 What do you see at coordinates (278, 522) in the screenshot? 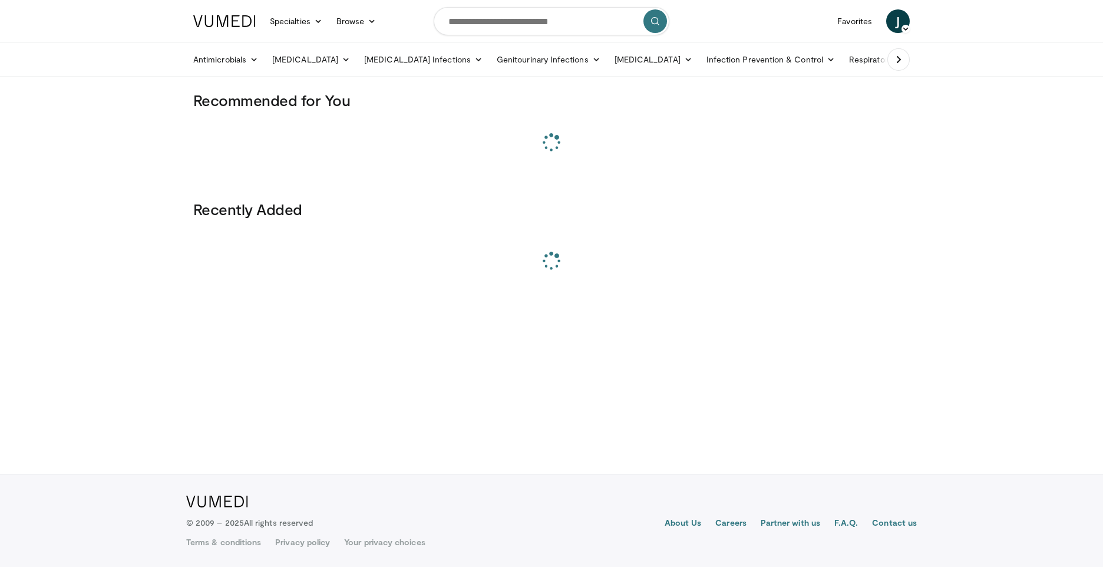
I see `span: All rights reserved` at bounding box center [278, 522].